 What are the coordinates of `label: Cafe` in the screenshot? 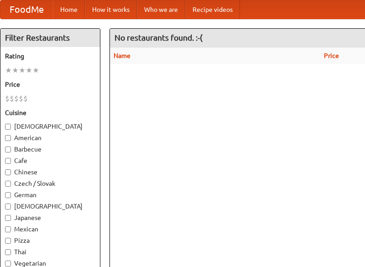 It's located at (50, 161).